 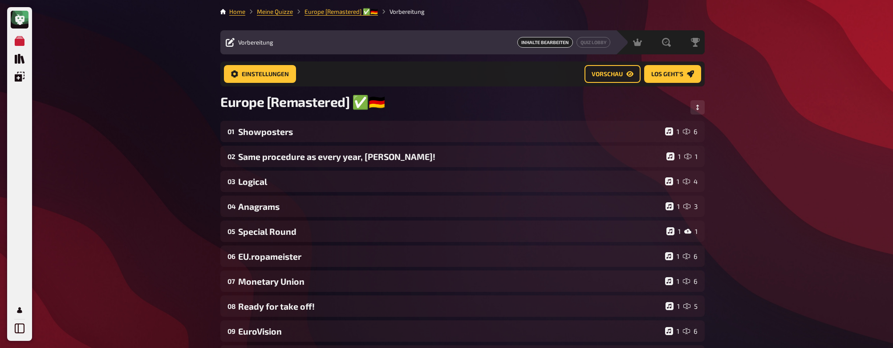 What do you see at coordinates (450, 131) in the screenshot?
I see `div: Showposters` at bounding box center [450, 131].